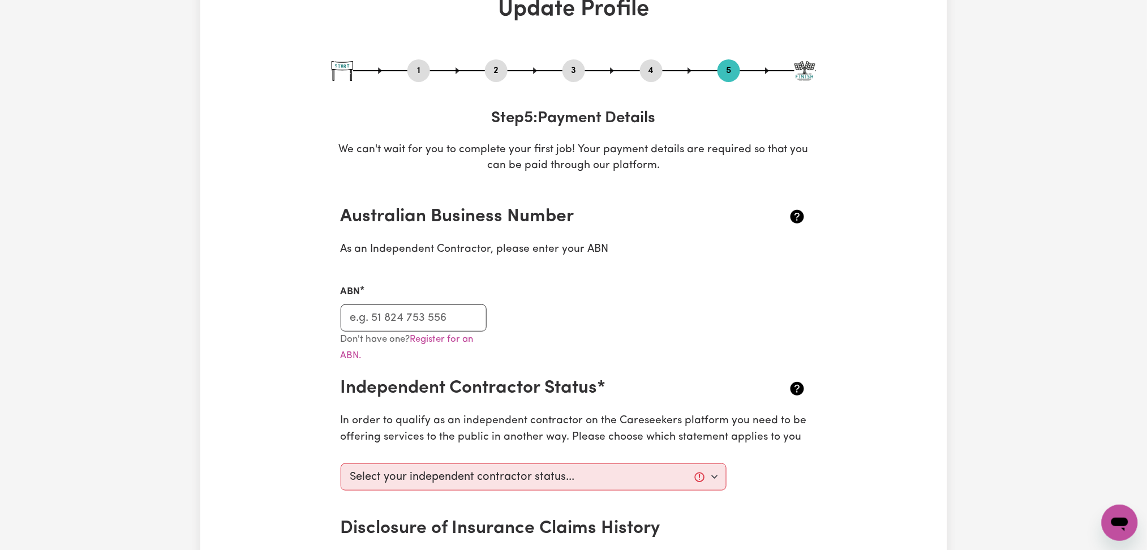 Image resolution: width=1147 pixels, height=550 pixels. I want to click on button: Go to step 3, so click(574, 71).